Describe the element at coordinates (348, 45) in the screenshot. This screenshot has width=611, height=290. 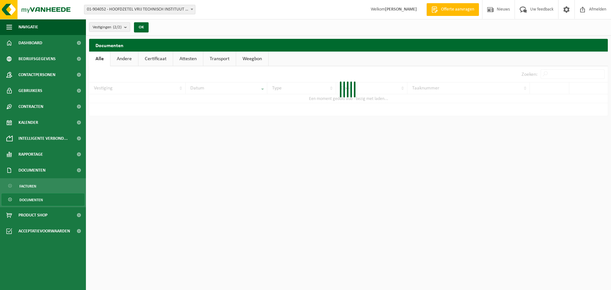
I see `h2: Documenten` at that location.